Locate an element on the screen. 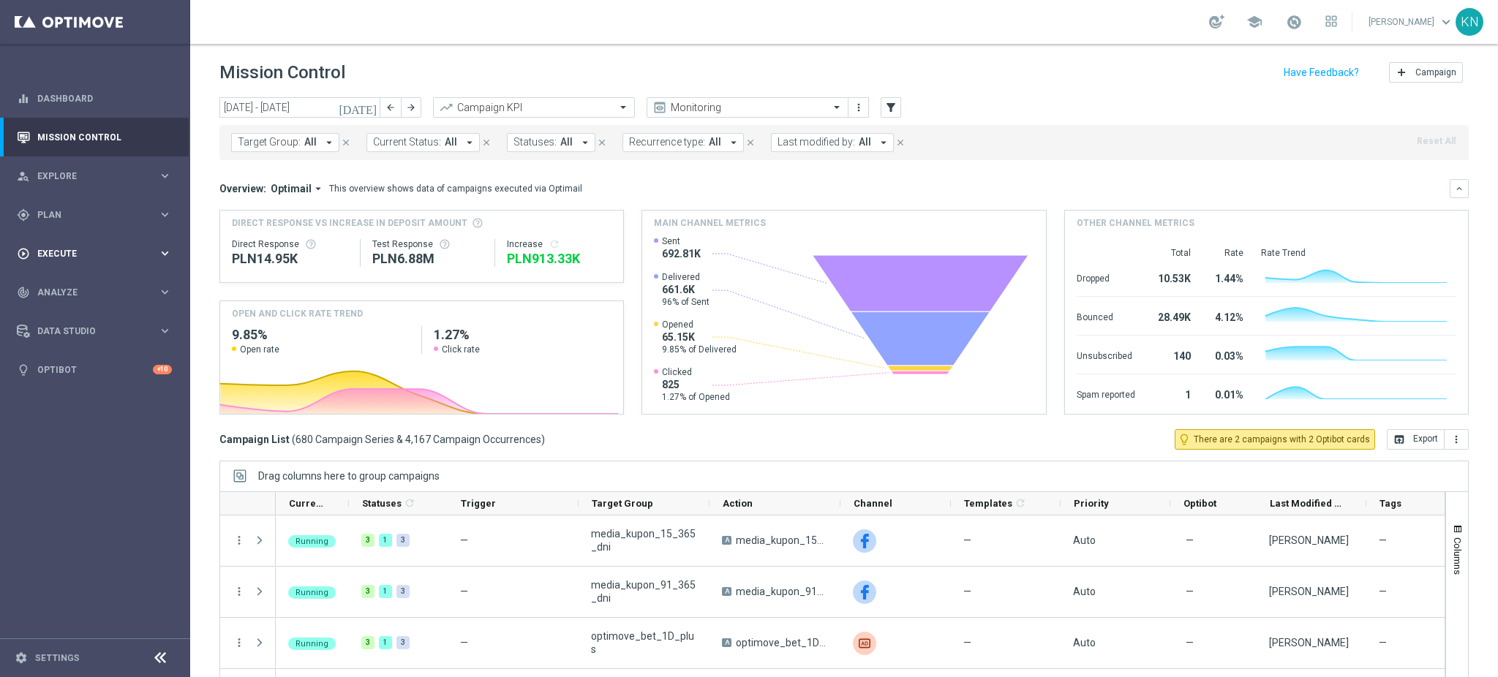 This screenshot has height=677, width=1498. img: Facebook Custom Audience is located at coordinates (865, 541).